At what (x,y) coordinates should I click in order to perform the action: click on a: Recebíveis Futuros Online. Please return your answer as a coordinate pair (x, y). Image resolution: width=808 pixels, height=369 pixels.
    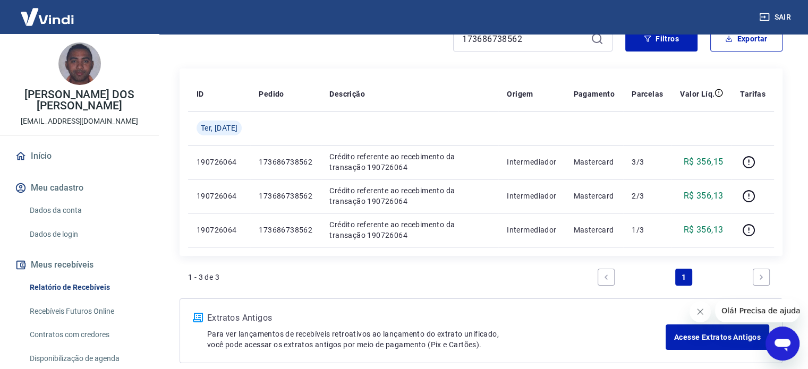
    Looking at the image, I should click on (86, 311).